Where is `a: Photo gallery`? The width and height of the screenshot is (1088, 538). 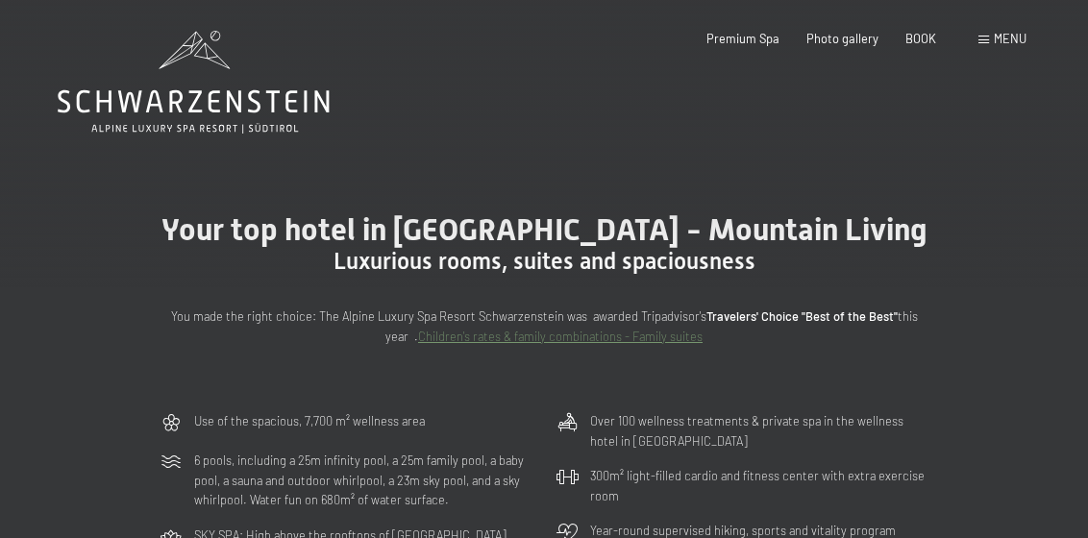 a: Photo gallery is located at coordinates (842, 38).